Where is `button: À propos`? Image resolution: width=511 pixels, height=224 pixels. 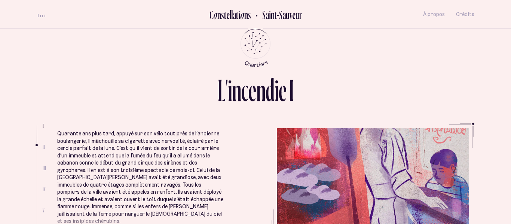
button: À propos is located at coordinates (434, 14).